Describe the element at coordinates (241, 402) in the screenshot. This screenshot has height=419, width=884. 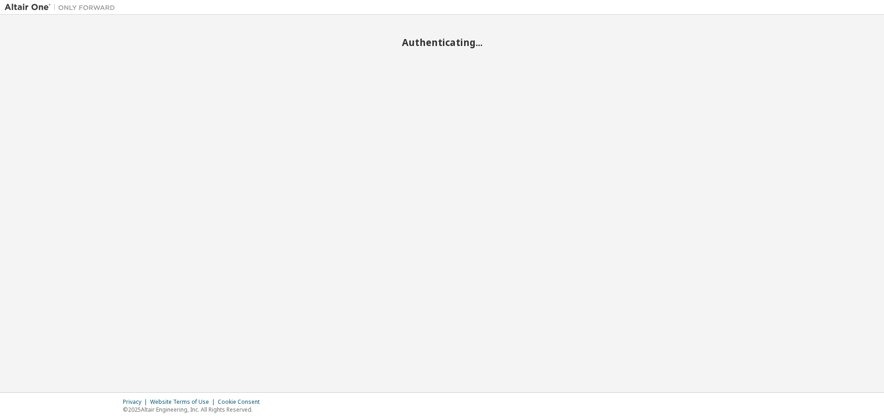
I see `div: Cookie Consent` at that location.